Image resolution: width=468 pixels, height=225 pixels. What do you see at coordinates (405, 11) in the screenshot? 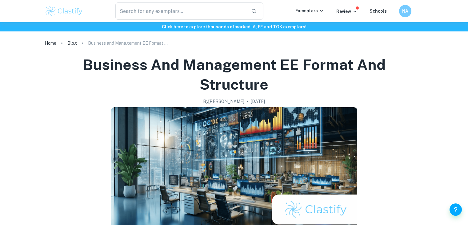
I see `button: NA` at bounding box center [405, 11].